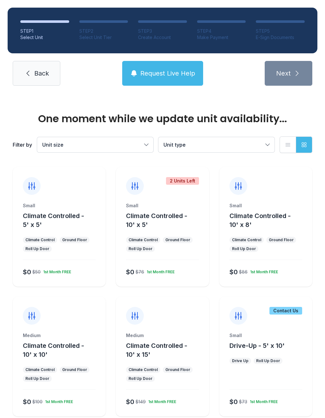 The height and width of the screenshot is (418, 325). Describe the element at coordinates (42, 73) in the screenshot. I see `span: Back` at that location.